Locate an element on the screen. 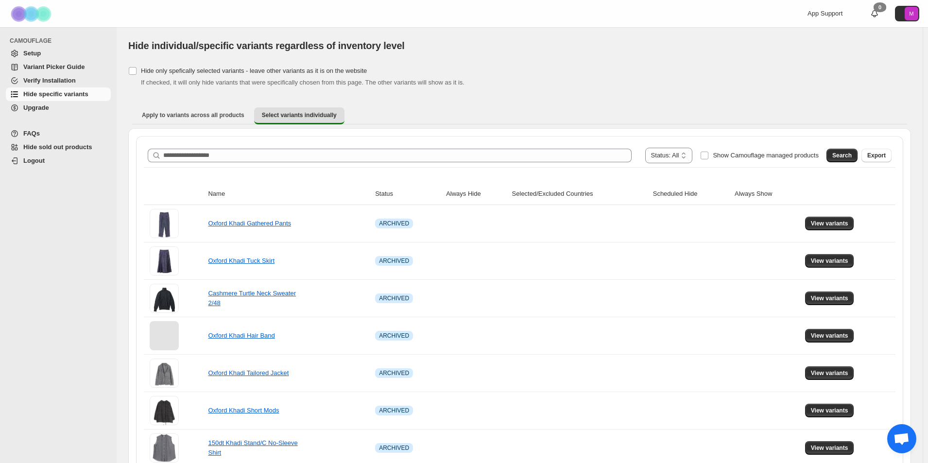 This screenshot has width=928, height=463. a: Variant Picker Guide is located at coordinates (58, 67).